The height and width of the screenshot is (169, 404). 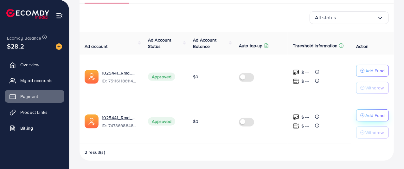 What do you see at coordinates (35, 96) in the screenshot?
I see `a: Payment` at bounding box center [35, 96].